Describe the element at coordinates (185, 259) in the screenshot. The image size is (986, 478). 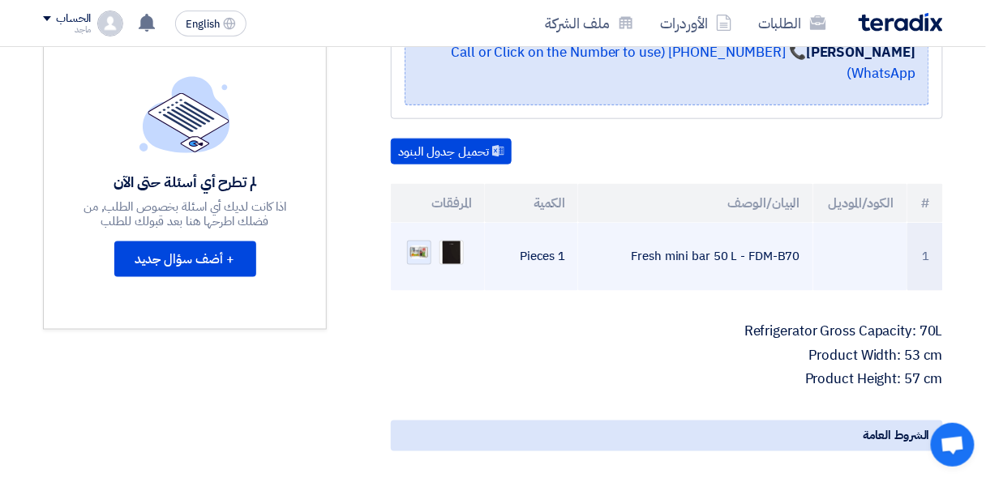
I see `button: + أضف سؤال جديد` at that location.